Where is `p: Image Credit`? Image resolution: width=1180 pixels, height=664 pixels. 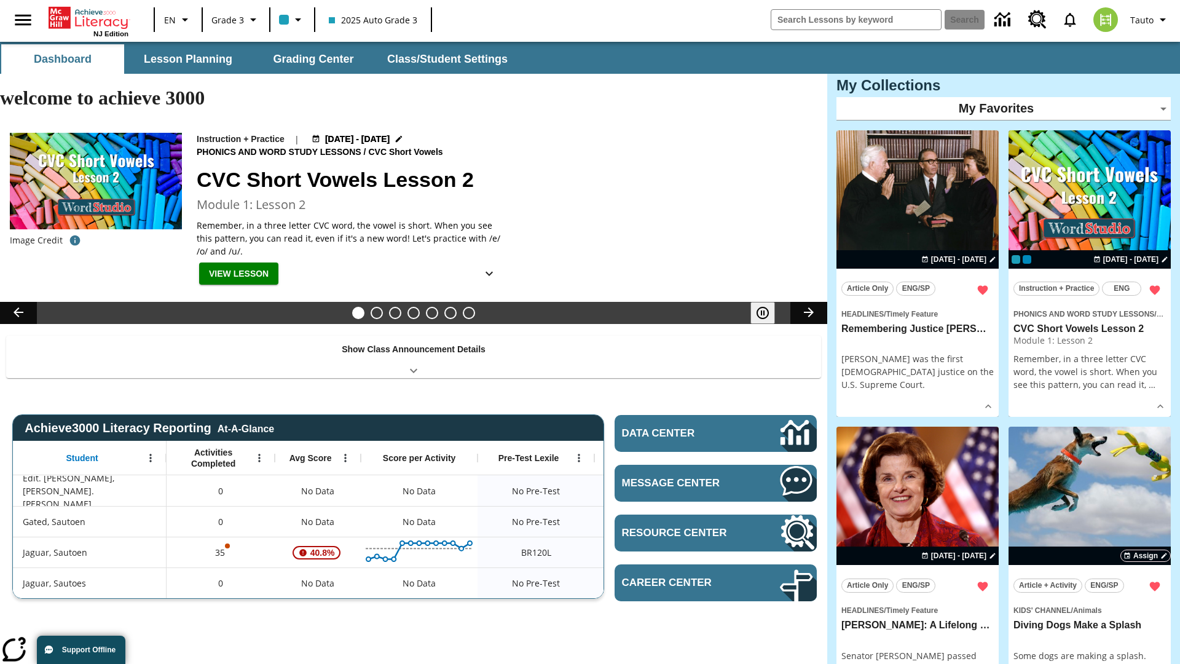 p: Image Credit is located at coordinates (36, 240).